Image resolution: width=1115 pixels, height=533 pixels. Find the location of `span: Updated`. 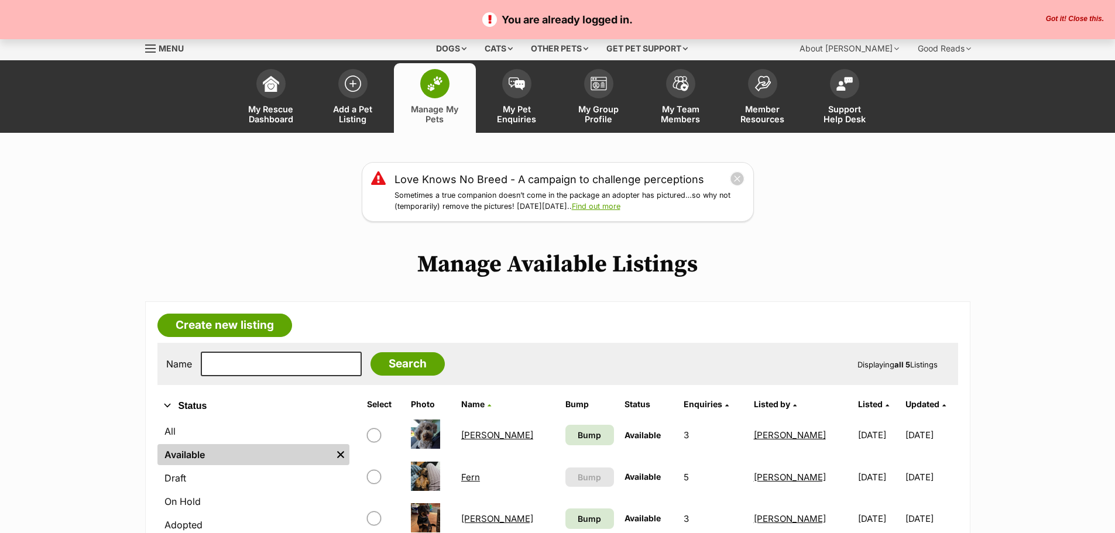

span: Updated is located at coordinates (922, 404).